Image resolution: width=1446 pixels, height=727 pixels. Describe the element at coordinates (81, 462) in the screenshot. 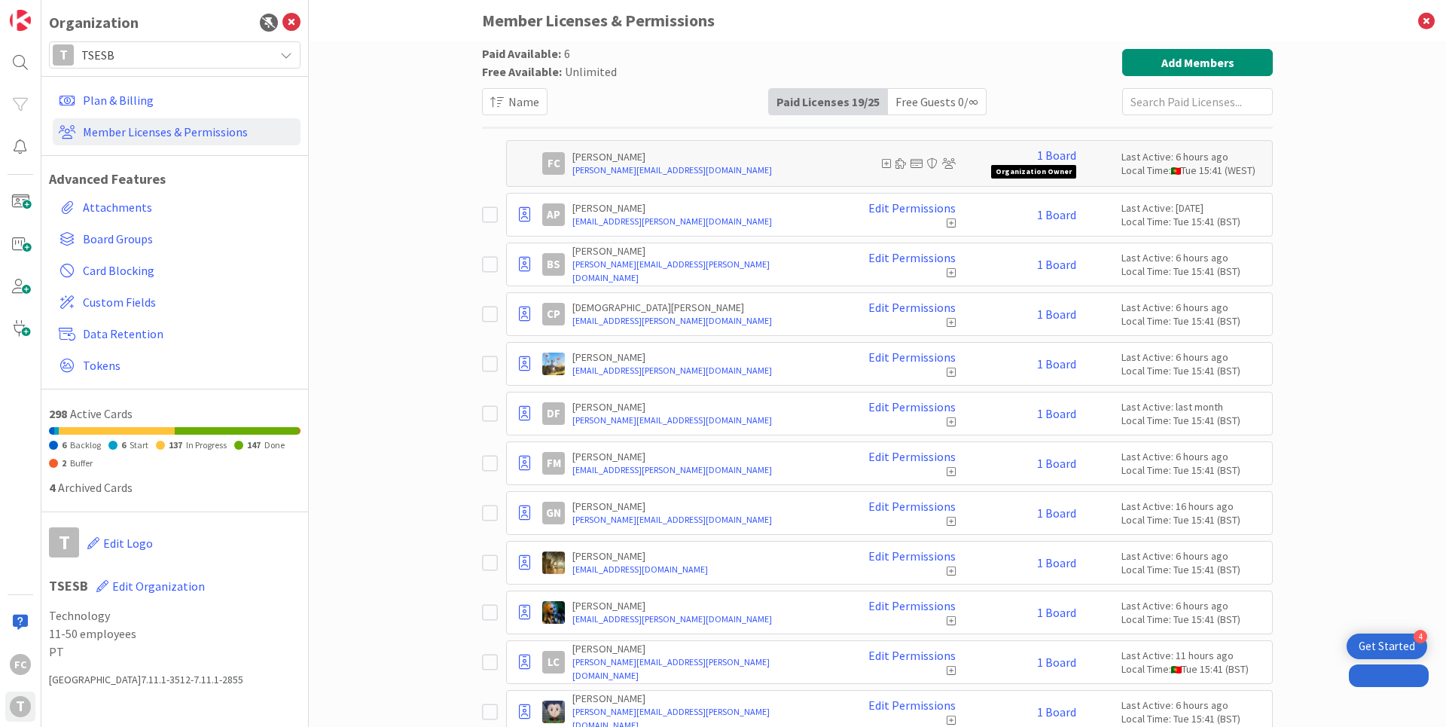

I see `span: Buffer` at that location.